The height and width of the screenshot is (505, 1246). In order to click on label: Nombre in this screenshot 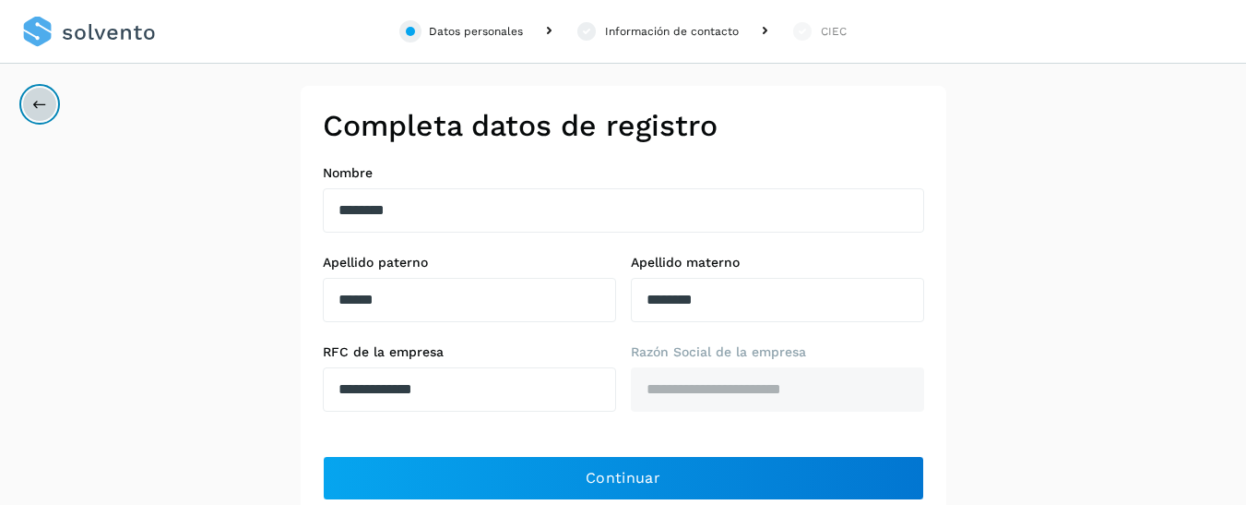, I will do `click(624, 173)`.